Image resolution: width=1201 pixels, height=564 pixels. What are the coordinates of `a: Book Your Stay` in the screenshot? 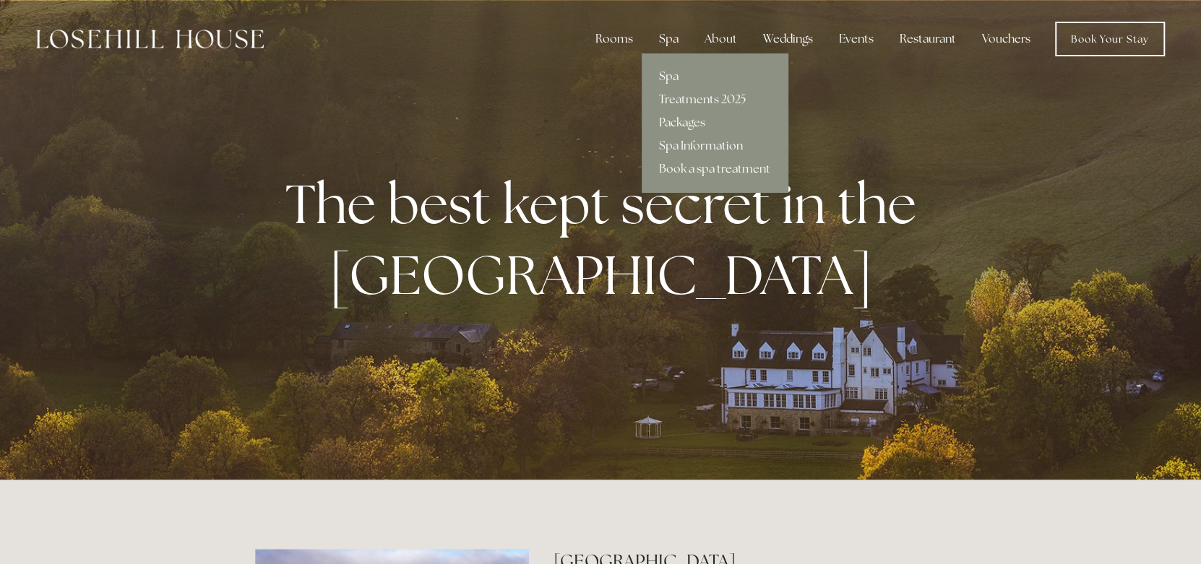 It's located at (1110, 39).